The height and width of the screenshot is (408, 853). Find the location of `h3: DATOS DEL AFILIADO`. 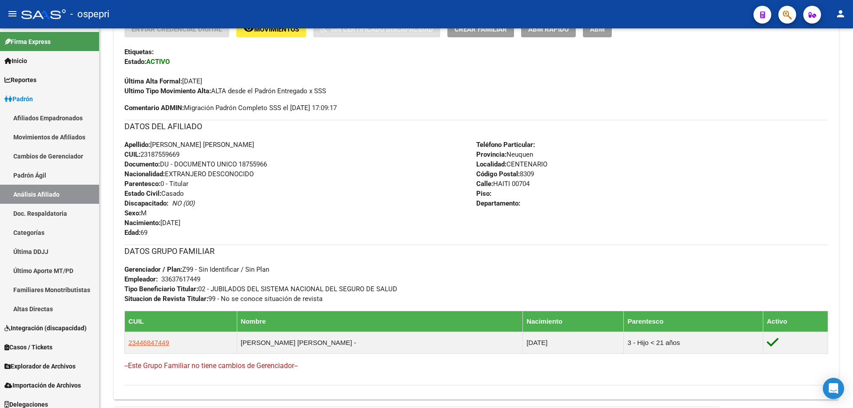

h3: DATOS DEL AFILIADO is located at coordinates (476, 127).